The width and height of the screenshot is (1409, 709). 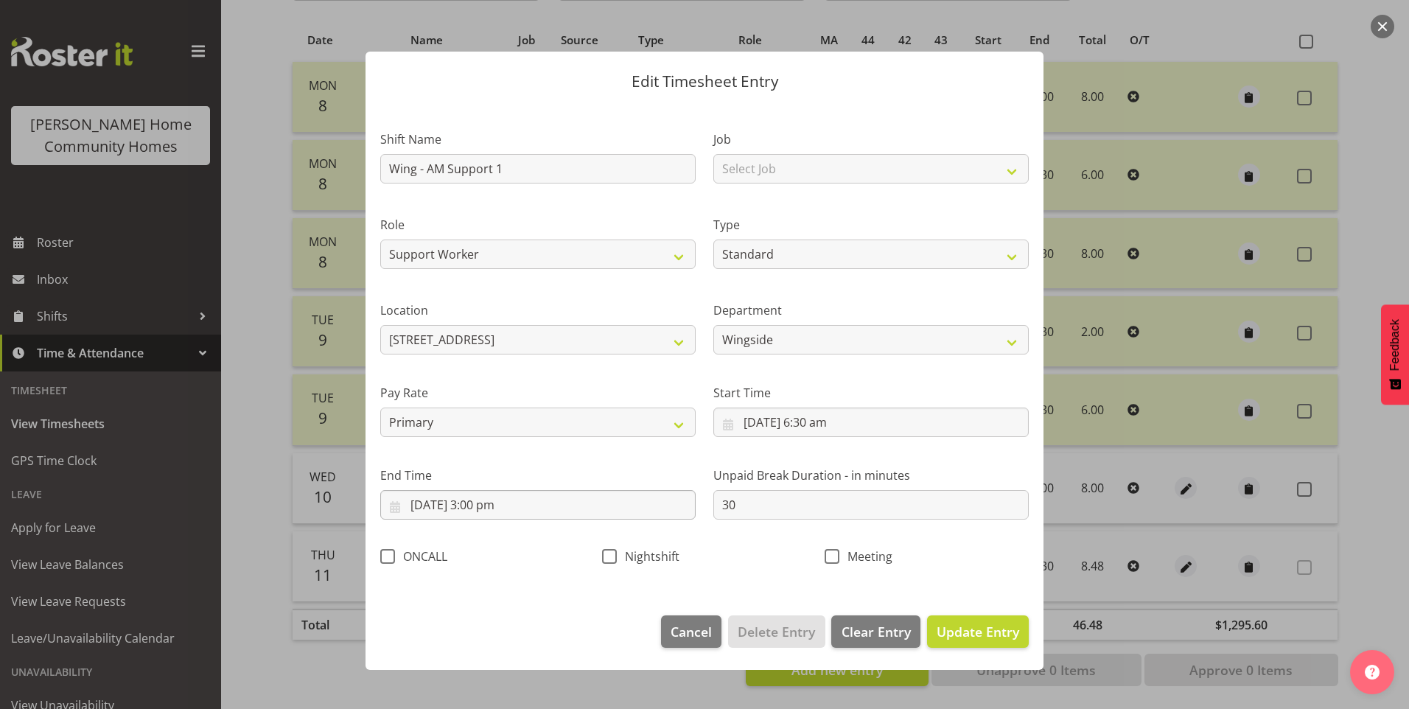 What do you see at coordinates (648, 557) in the screenshot?
I see `span: Nightshift` at bounding box center [648, 557].